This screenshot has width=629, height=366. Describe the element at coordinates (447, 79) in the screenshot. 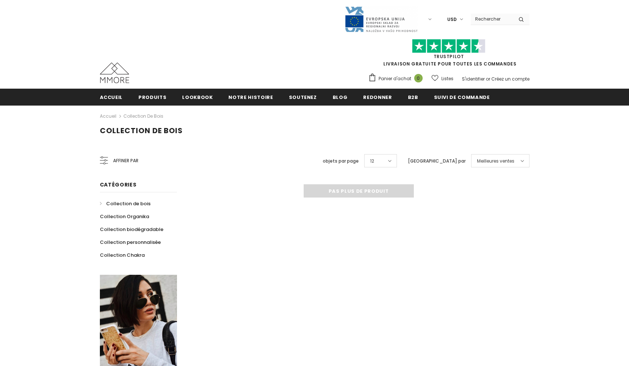

I see `span: Listes` at that location.